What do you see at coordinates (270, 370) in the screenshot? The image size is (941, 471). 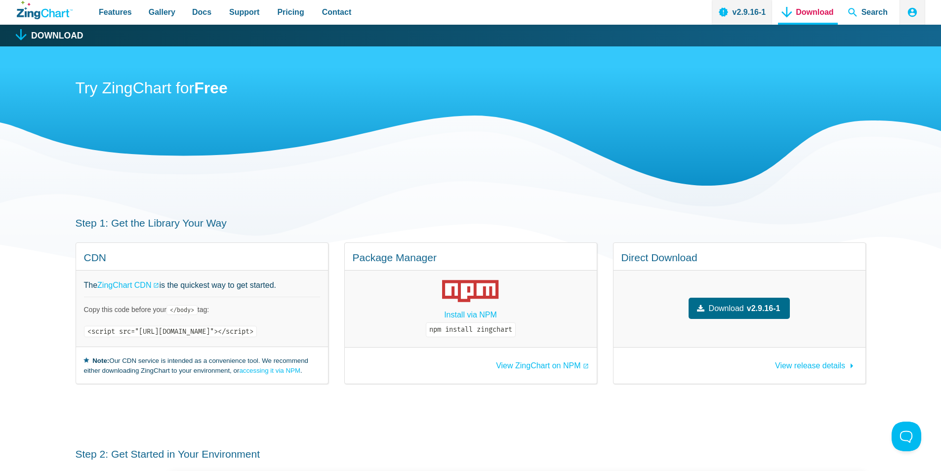 I see `a: accessing it via NPM` at bounding box center [270, 370].